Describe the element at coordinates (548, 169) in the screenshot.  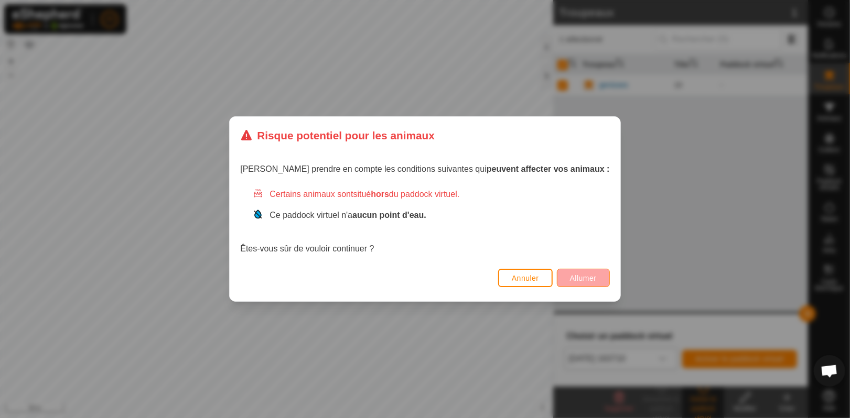
I see `strong: peuvent affecter vos animaux :` at that location.